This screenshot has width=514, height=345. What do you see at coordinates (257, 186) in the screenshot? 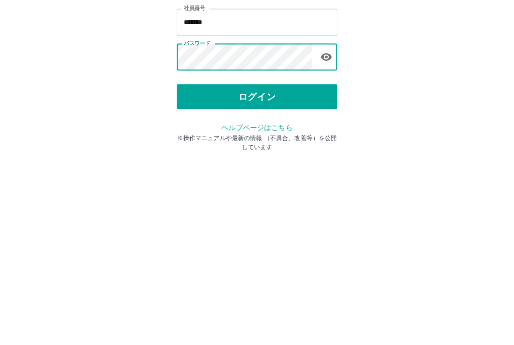
I see `button: ログイン` at bounding box center [257, 186].